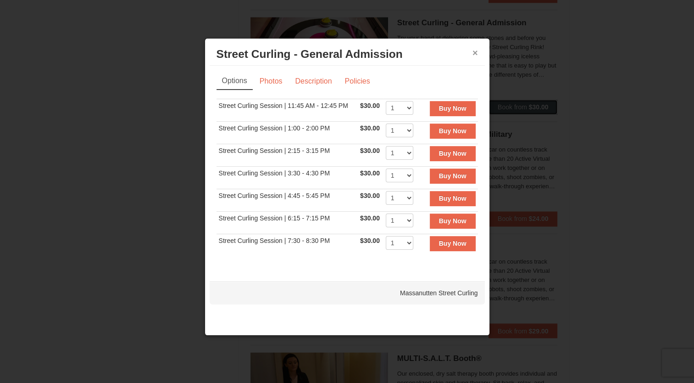 The height and width of the screenshot is (383, 694). Describe the element at coordinates (287, 245) in the screenshot. I see `td: Street Curling Session | 7:30 - 8:30 PM` at that location.